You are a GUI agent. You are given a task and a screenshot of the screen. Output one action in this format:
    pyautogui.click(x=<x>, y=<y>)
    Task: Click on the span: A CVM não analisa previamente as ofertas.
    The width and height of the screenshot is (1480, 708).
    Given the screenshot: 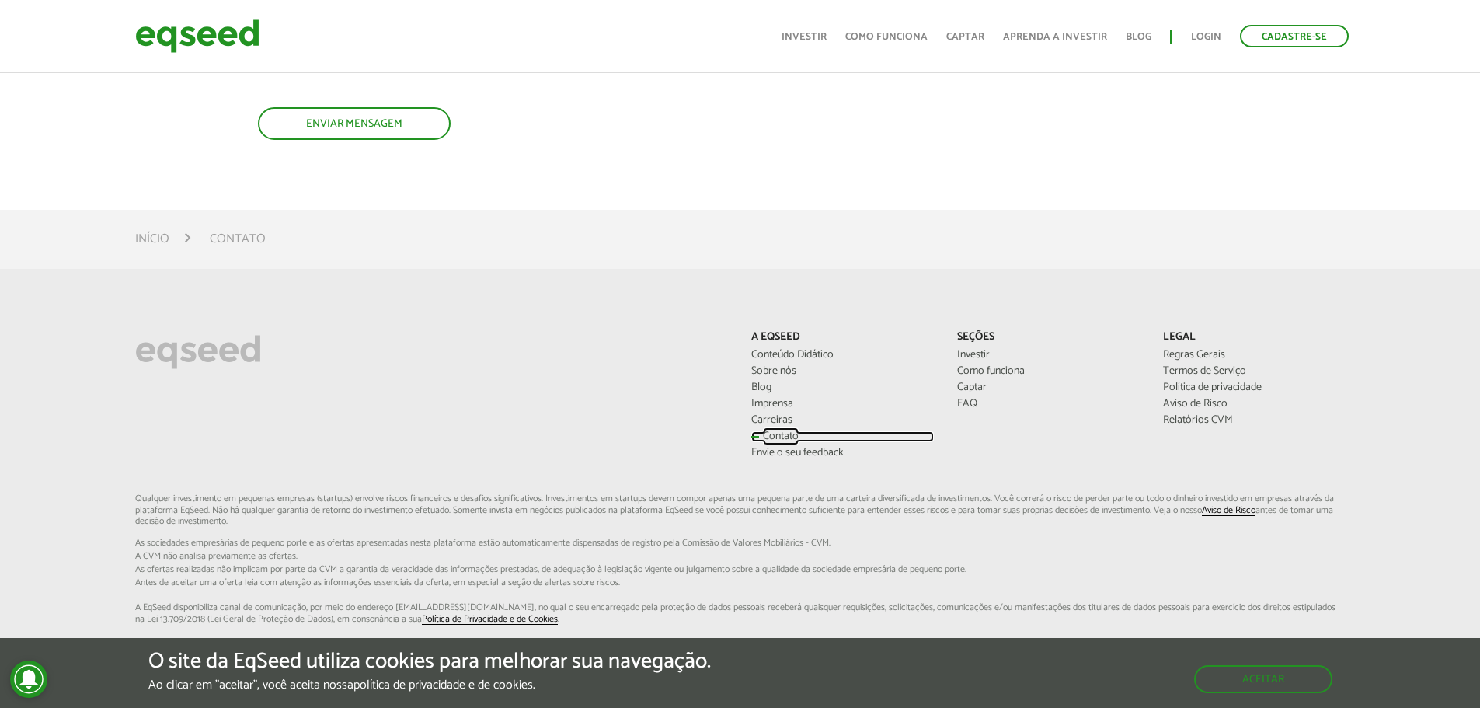 What is the action you would take?
    pyautogui.click(x=741, y=556)
    